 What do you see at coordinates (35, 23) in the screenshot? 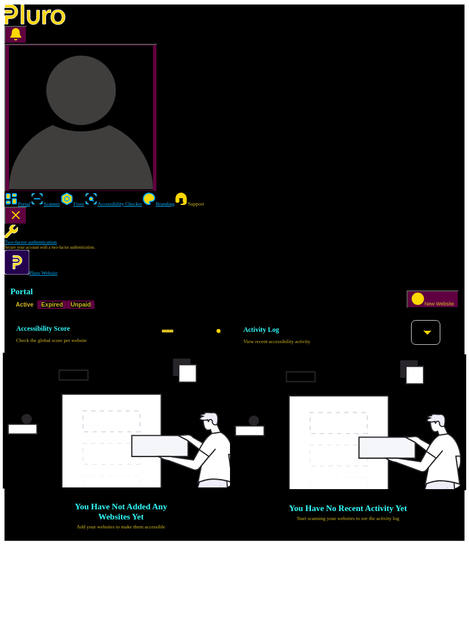
I see `a: Logo` at bounding box center [35, 23].